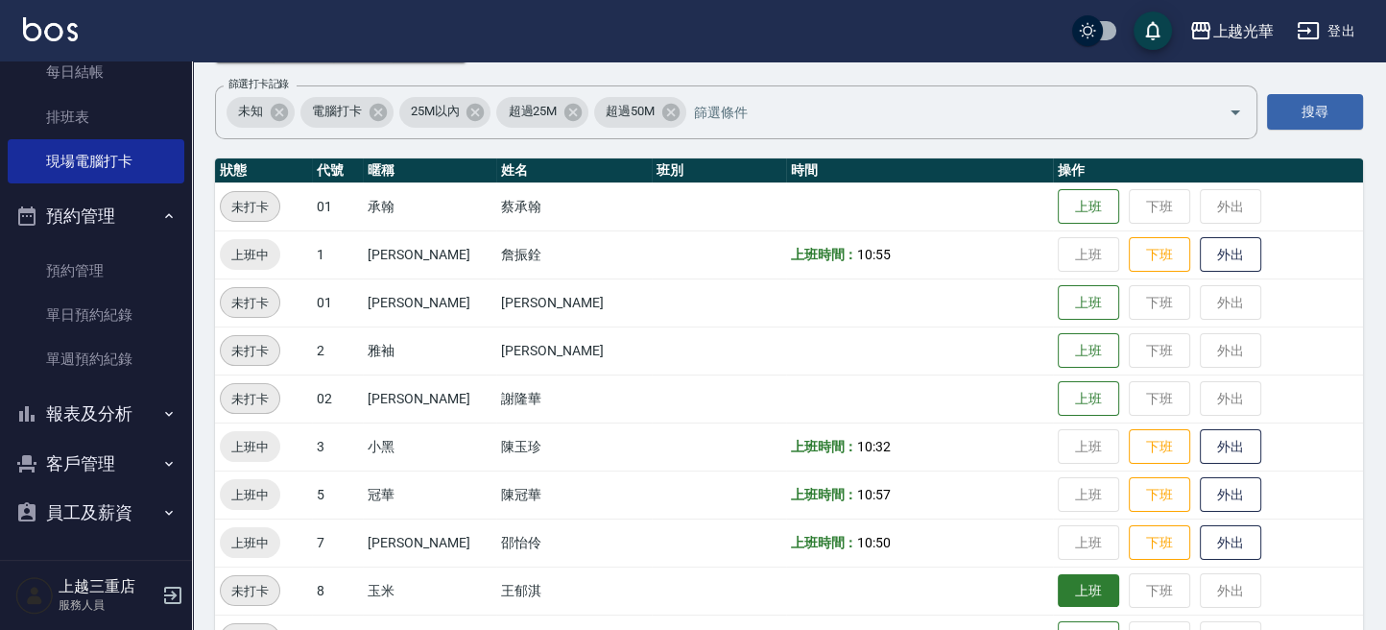  Describe the element at coordinates (640, 112) in the screenshot. I see `div: 超過50M` at that location.